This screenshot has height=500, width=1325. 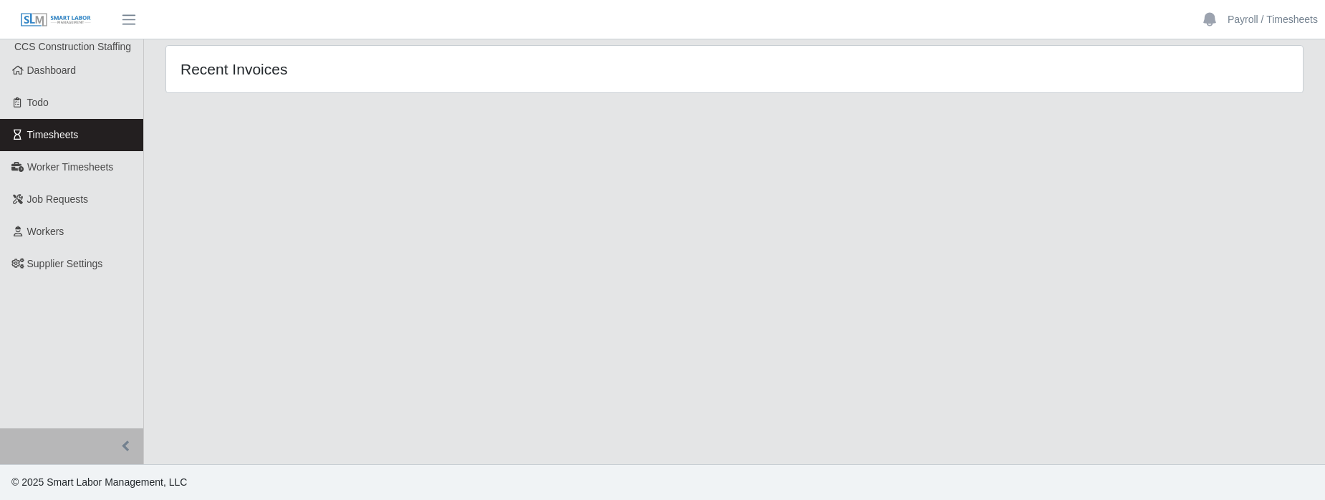 What do you see at coordinates (99, 482) in the screenshot?
I see `span: © 2025 Smart Labor Management, LLC` at bounding box center [99, 482].